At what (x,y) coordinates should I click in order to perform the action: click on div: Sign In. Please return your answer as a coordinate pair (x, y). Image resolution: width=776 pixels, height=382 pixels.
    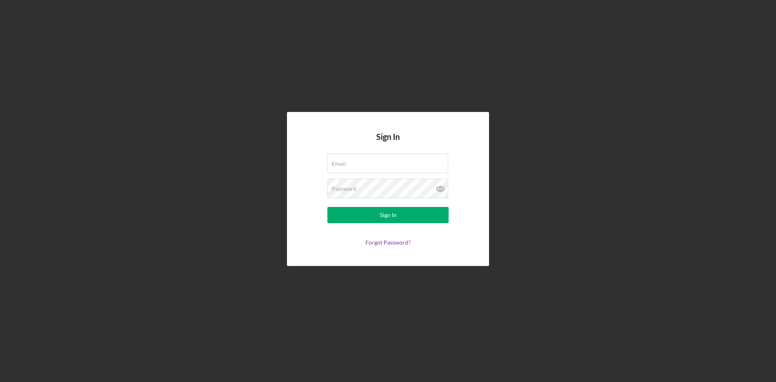
    Looking at the image, I should click on (388, 215).